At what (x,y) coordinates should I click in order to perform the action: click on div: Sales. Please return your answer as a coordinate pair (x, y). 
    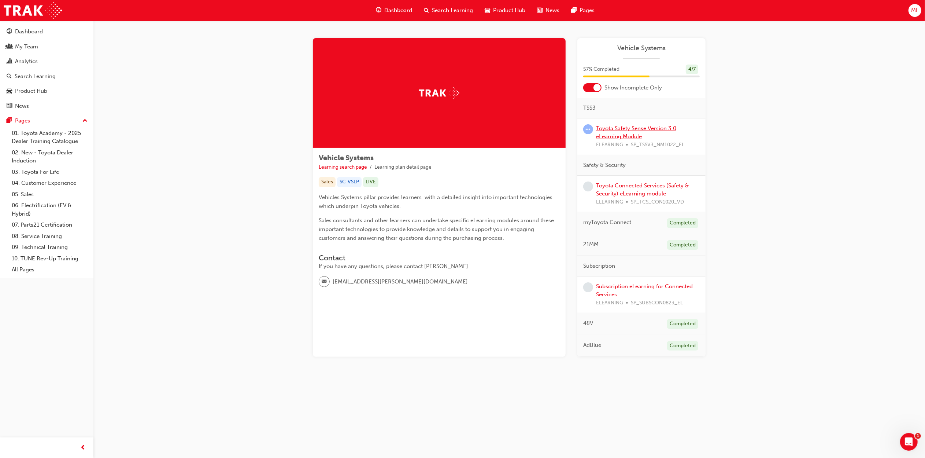
    Looking at the image, I should click on (327, 182).